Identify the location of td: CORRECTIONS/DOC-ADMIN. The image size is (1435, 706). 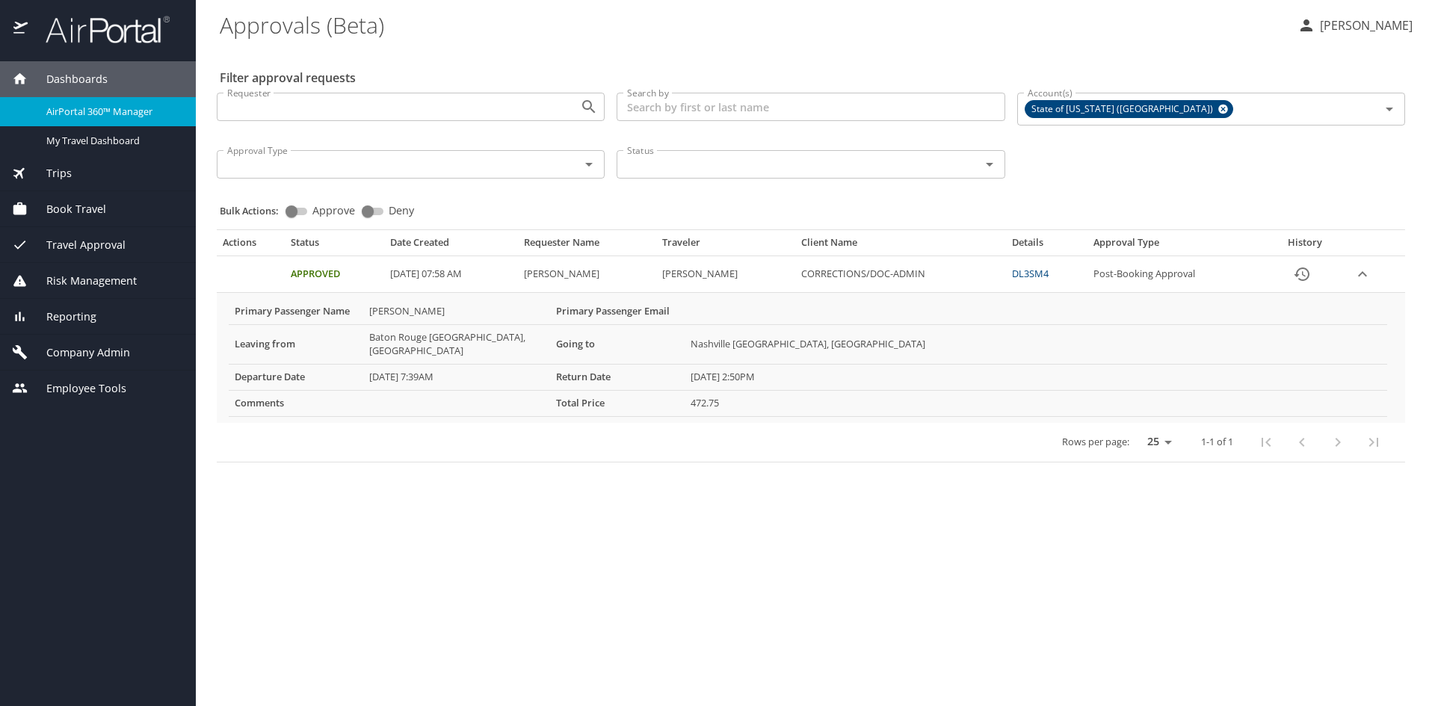
(900, 274).